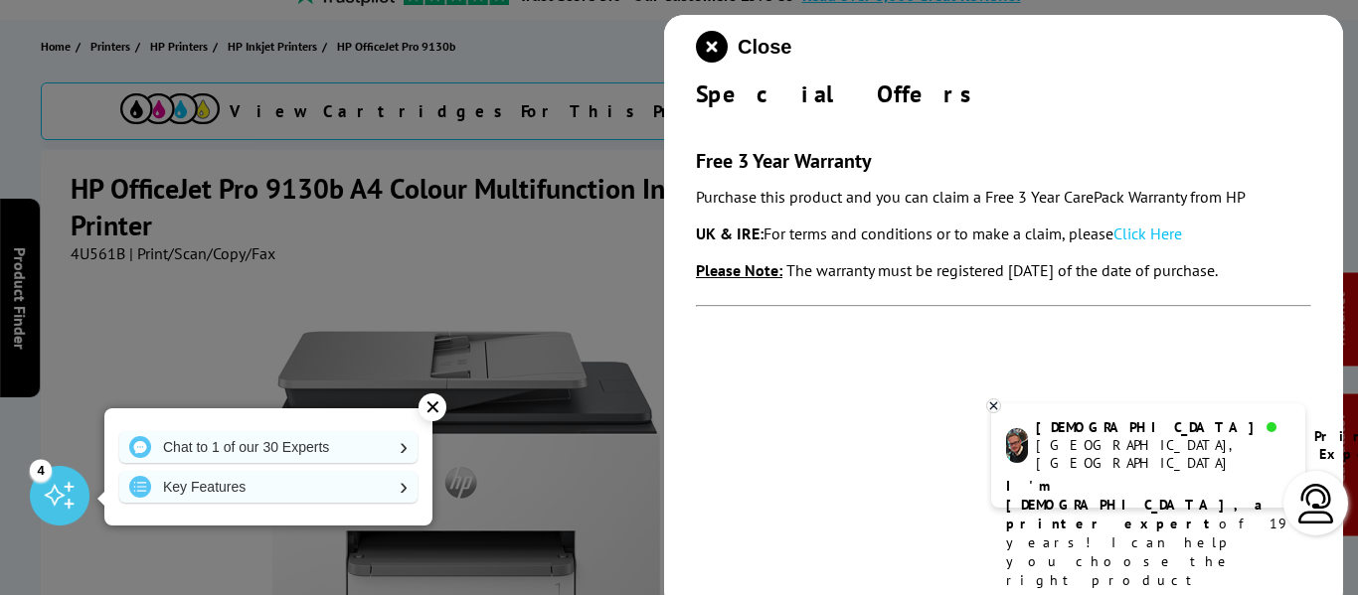 This screenshot has height=595, width=1358. What do you see at coordinates (268, 447) in the screenshot?
I see `a: Chat to 1 of our 30 Experts` at bounding box center [268, 447].